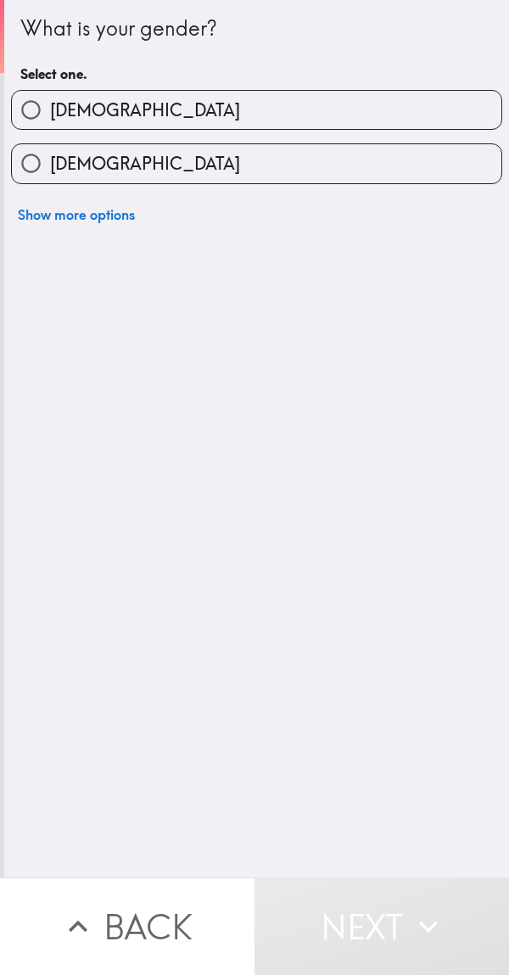 This screenshot has height=975, width=509. What do you see at coordinates (382, 926) in the screenshot?
I see `button: Next` at bounding box center [382, 926].